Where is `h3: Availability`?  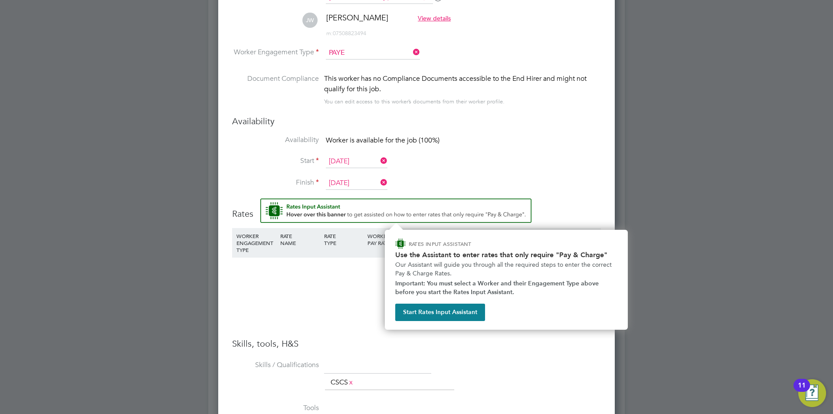
h3: Availability is located at coordinates (417, 121).